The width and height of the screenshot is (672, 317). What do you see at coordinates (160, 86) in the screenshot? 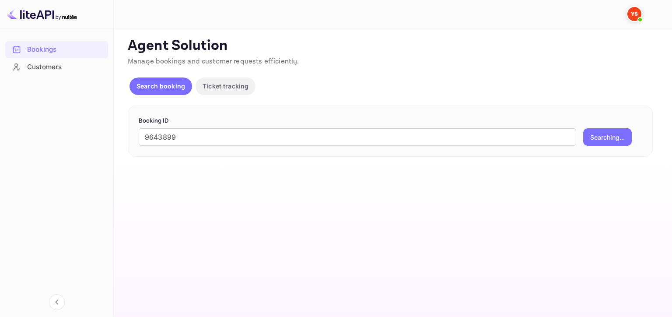
I see `p: Search booking` at bounding box center [160, 86].